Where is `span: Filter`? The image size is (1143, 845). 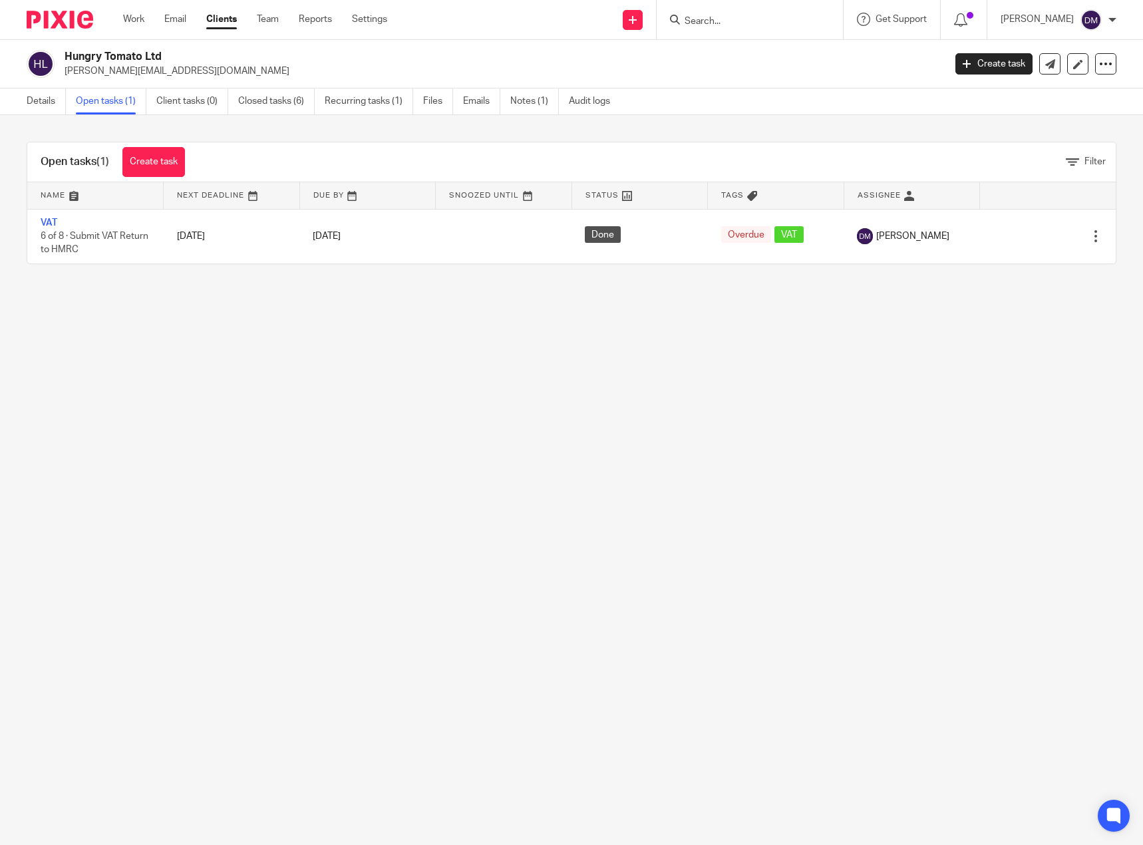
span: Filter is located at coordinates (1095, 162).